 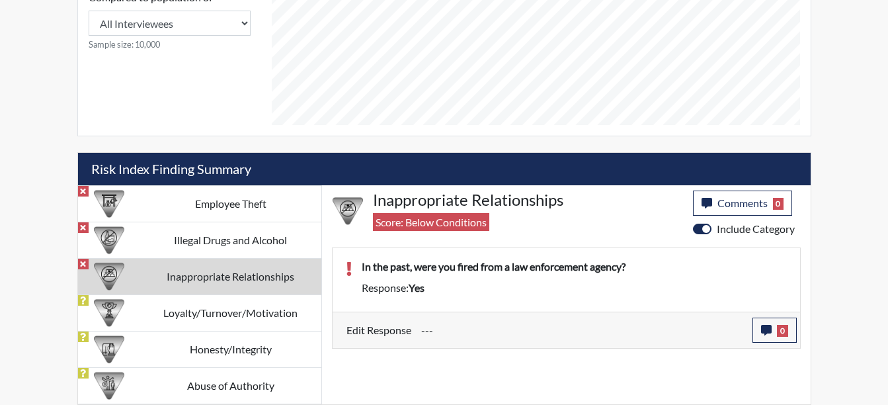 I want to click on td: Abuse of Authority, so click(x=231, y=385).